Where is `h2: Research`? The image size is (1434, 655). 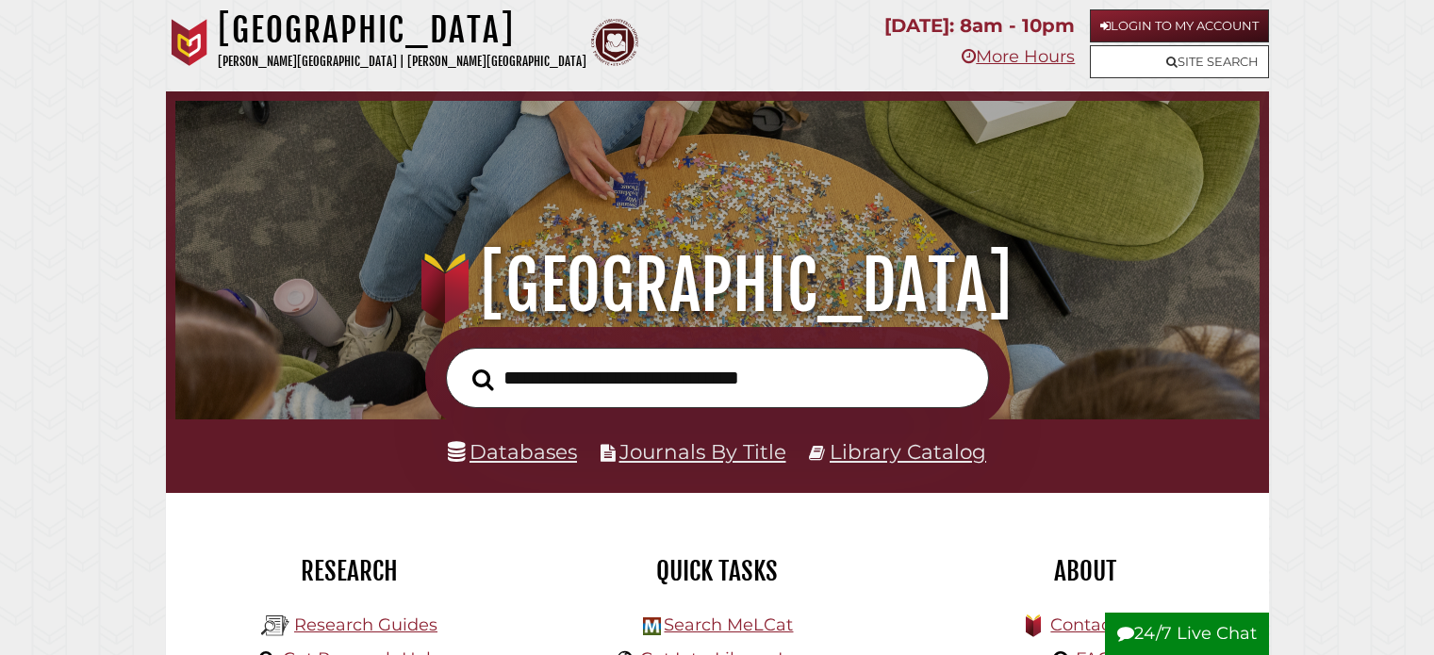 h2: Research is located at coordinates (350, 571).